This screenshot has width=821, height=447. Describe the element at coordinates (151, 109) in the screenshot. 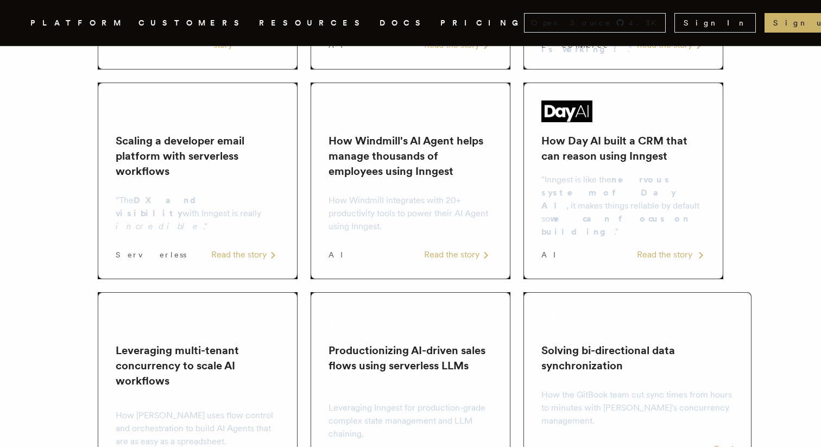

I see `img: Resend` at that location.